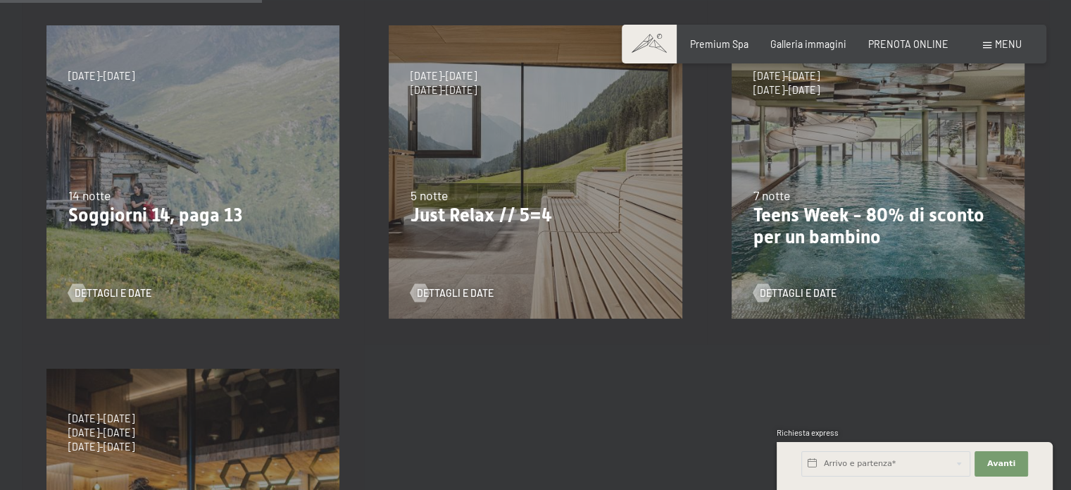 The width and height of the screenshot is (1071, 490). I want to click on p: Just Relax // 5=4, so click(535, 216).